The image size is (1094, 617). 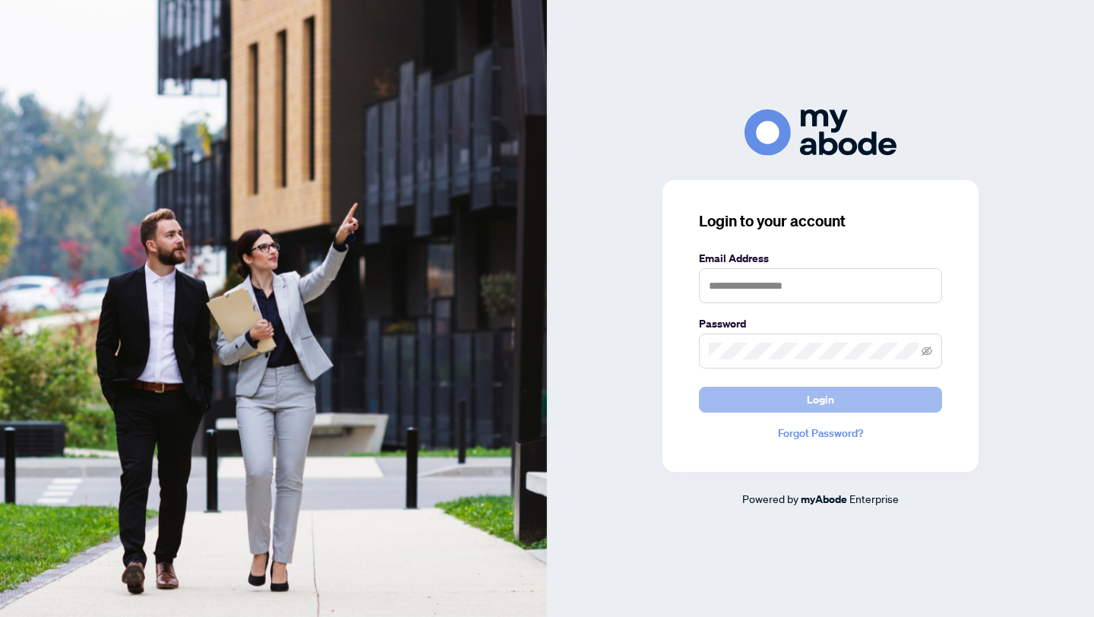 What do you see at coordinates (821, 258) in the screenshot?
I see `label: Email Address` at bounding box center [821, 258].